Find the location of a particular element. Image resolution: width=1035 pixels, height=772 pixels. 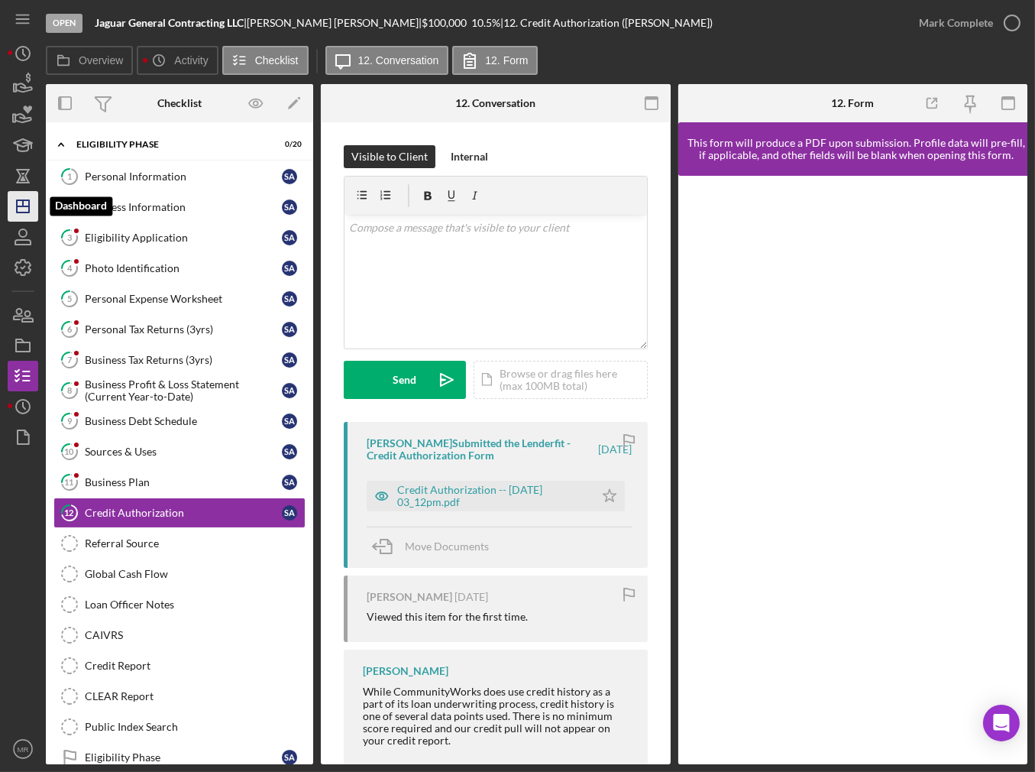

tspan: 10 is located at coordinates (70, 451).